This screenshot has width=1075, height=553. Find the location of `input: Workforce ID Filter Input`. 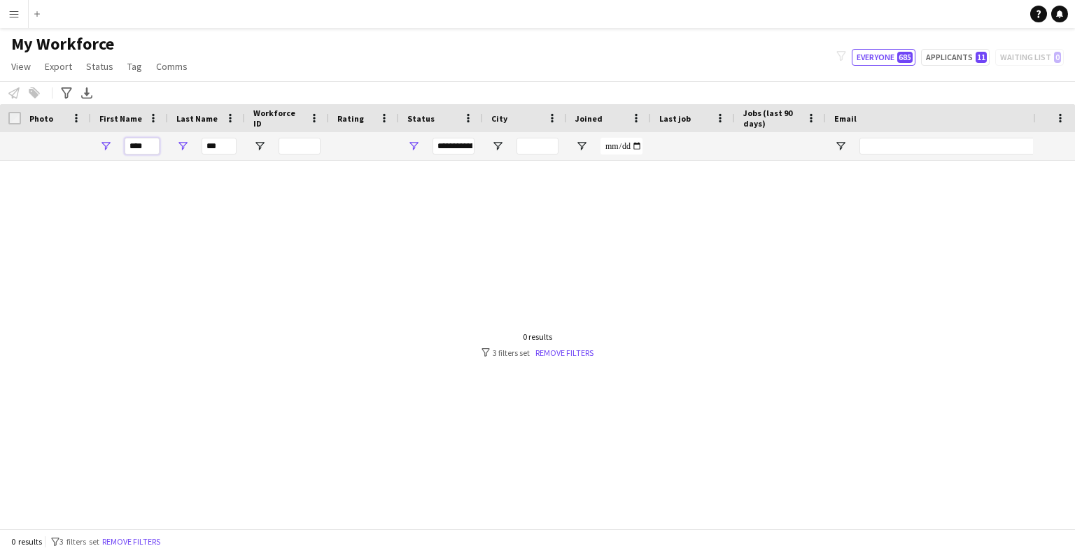

input: Workforce ID Filter Input is located at coordinates (299, 146).